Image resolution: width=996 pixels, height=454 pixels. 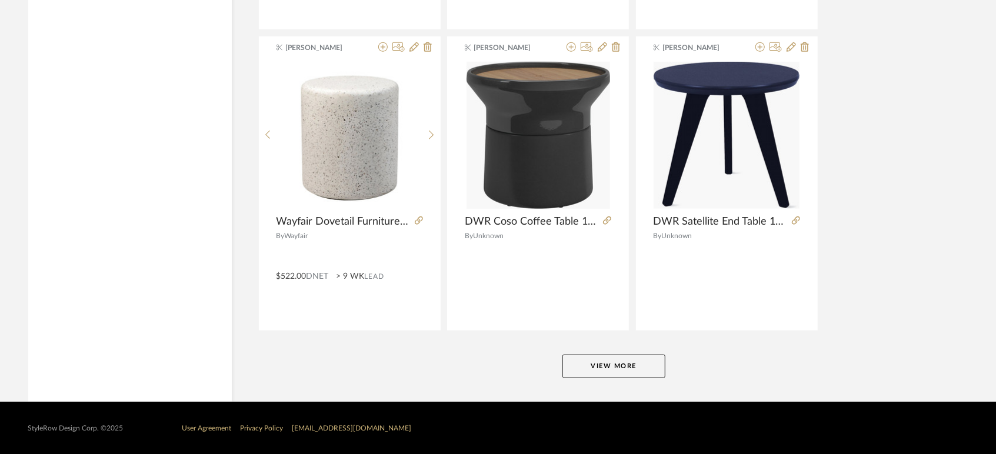 I want to click on div: 0, so click(x=538, y=135).